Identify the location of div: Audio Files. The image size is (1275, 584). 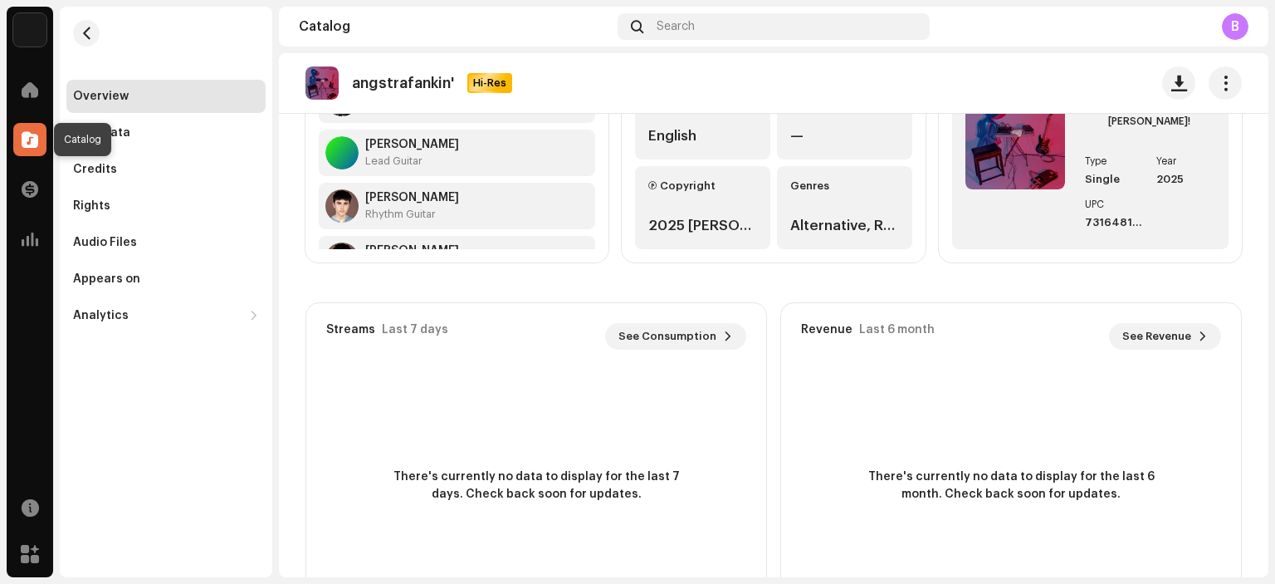
(105, 242).